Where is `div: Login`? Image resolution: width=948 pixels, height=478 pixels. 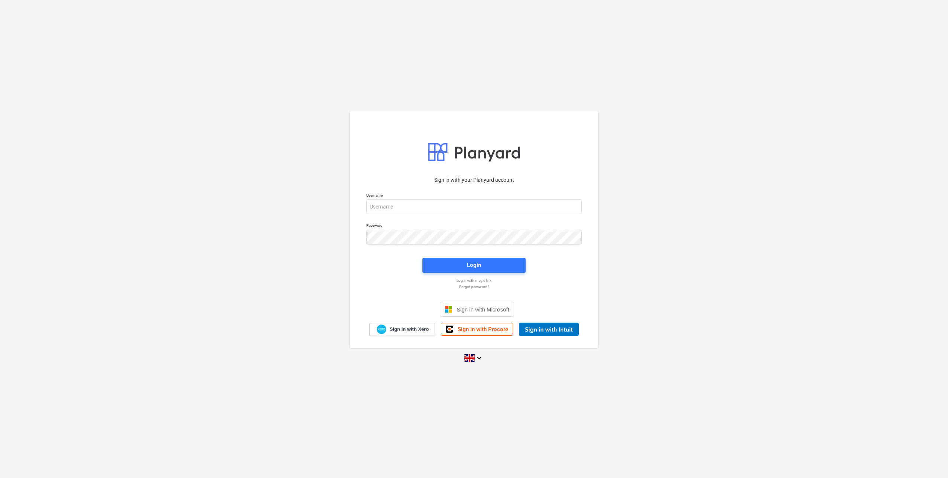 div: Login is located at coordinates (474, 265).